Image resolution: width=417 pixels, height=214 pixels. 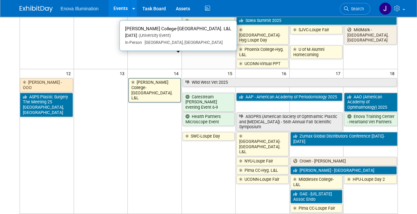 What do you see at coordinates (80, 9) in the screenshot?
I see `span: Enova Illumination` at bounding box center [80, 9].